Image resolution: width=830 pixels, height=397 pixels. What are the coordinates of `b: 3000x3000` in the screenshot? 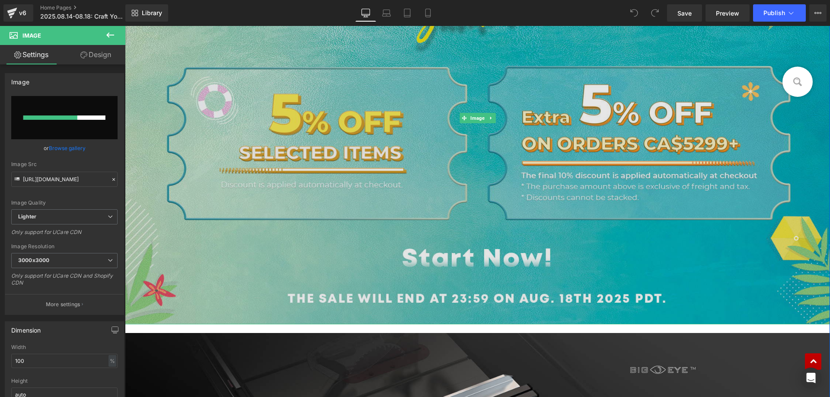 It's located at (34, 260).